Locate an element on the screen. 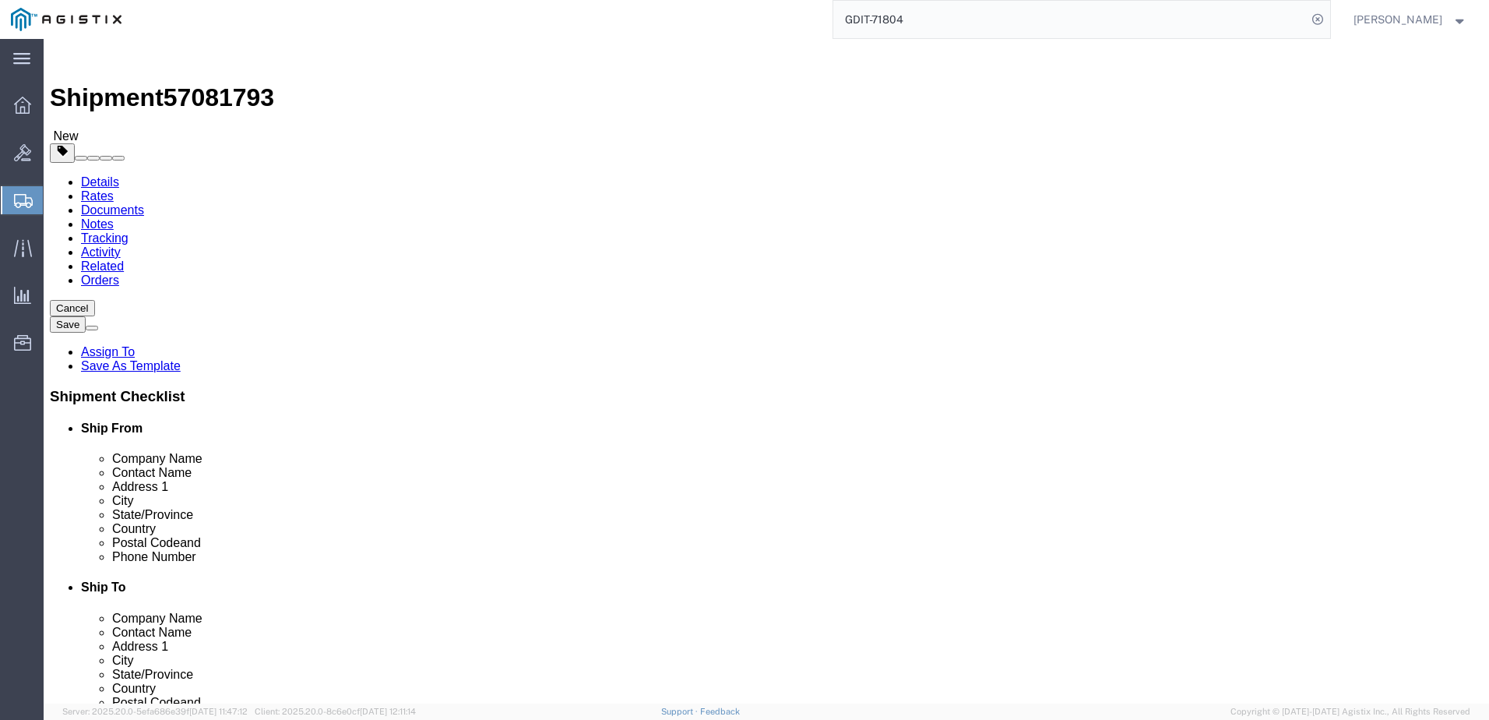  a: Feedback is located at coordinates (720, 711).